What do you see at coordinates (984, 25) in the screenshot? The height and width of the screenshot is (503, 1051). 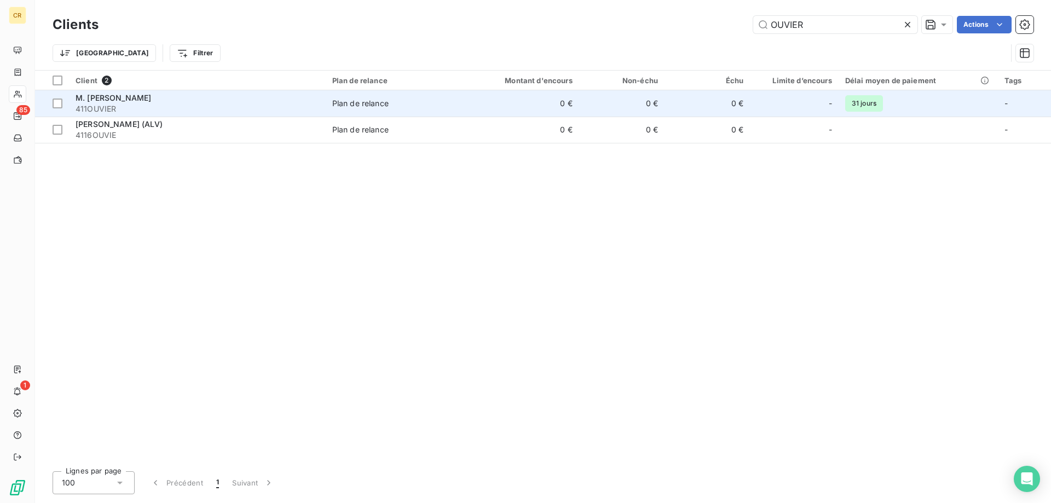 I see `button: Actions` at bounding box center [984, 25].